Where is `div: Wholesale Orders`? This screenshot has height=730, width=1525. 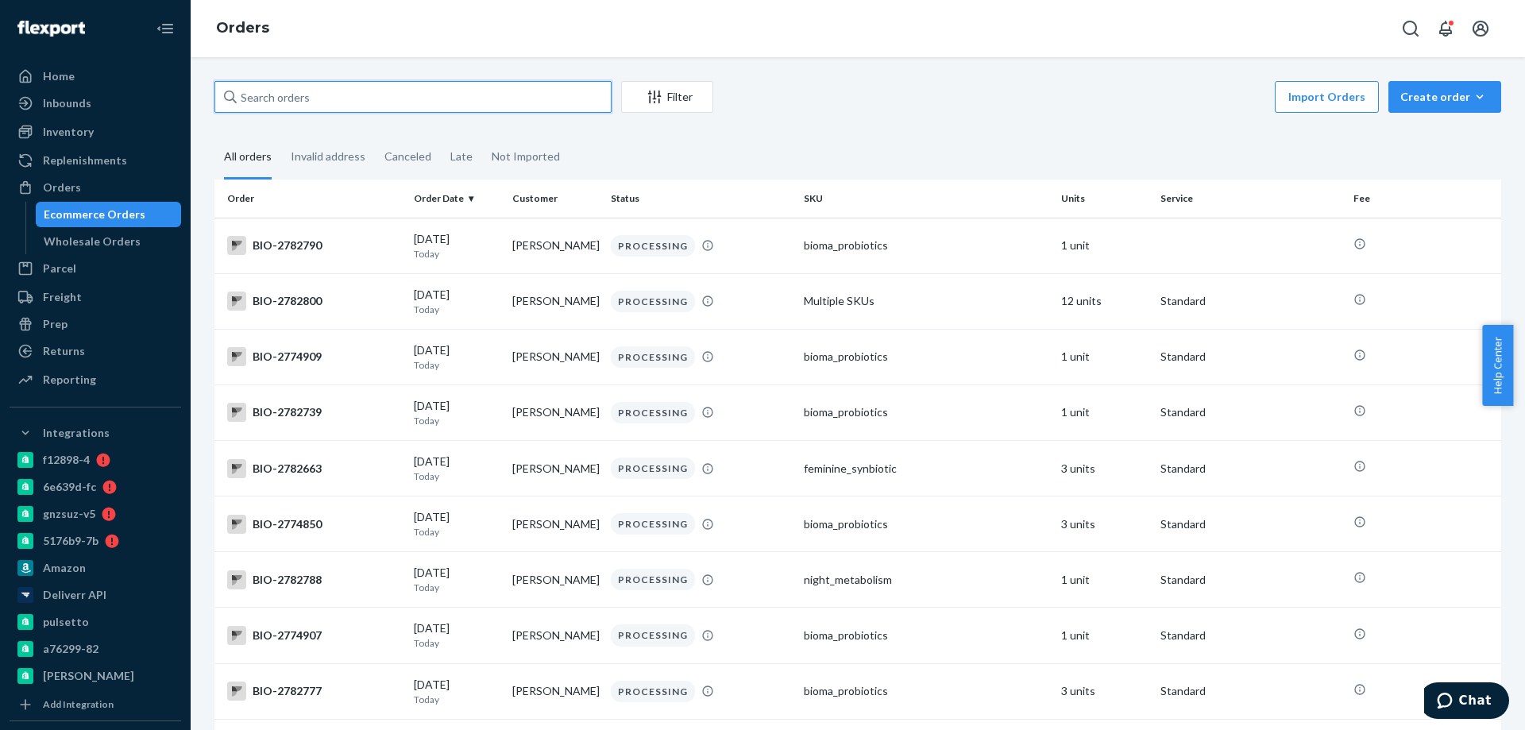 div: Wholesale Orders is located at coordinates (92, 241).